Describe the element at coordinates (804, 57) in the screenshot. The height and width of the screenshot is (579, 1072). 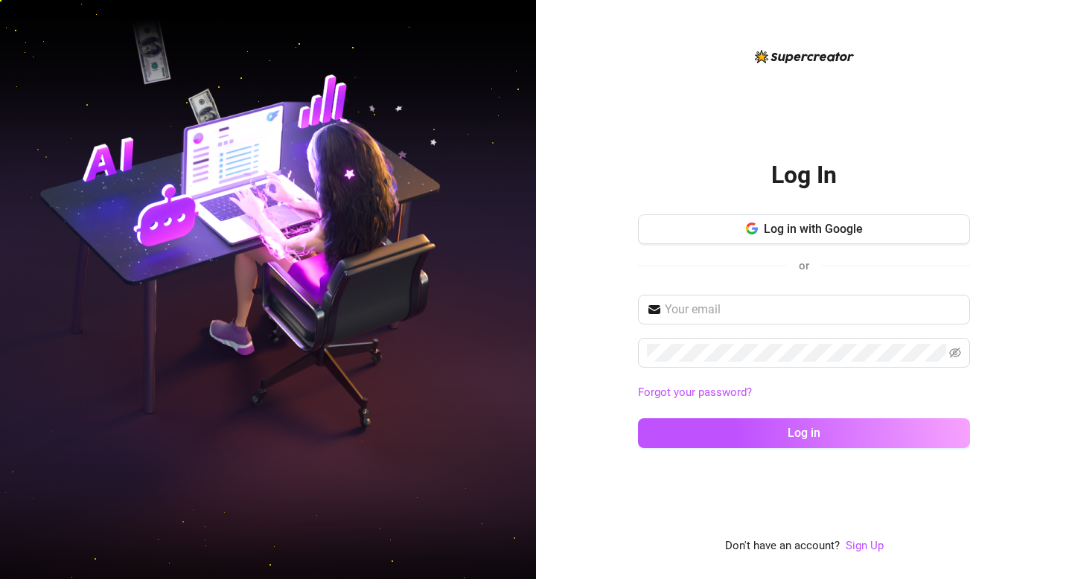
I see `img: logo-BBDzfeDw.svg` at that location.